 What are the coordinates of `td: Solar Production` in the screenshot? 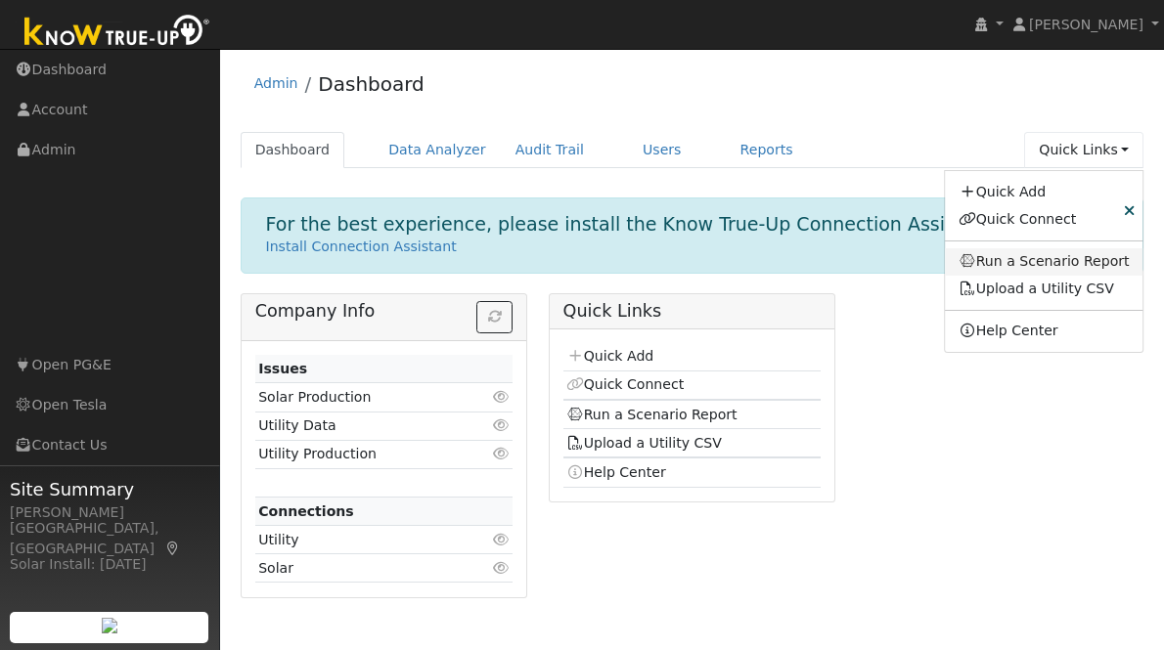 It's located at (363, 397).